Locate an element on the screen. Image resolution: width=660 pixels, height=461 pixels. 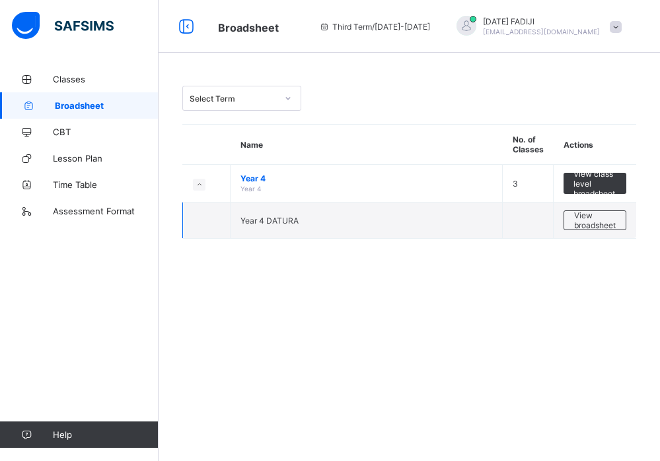
span: Help is located at coordinates (105, 435).